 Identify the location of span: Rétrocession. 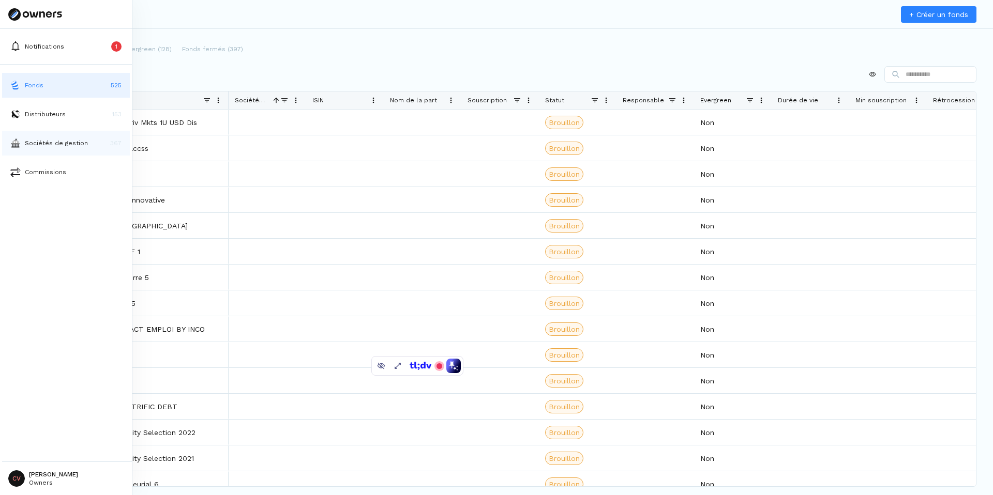
(953, 100).